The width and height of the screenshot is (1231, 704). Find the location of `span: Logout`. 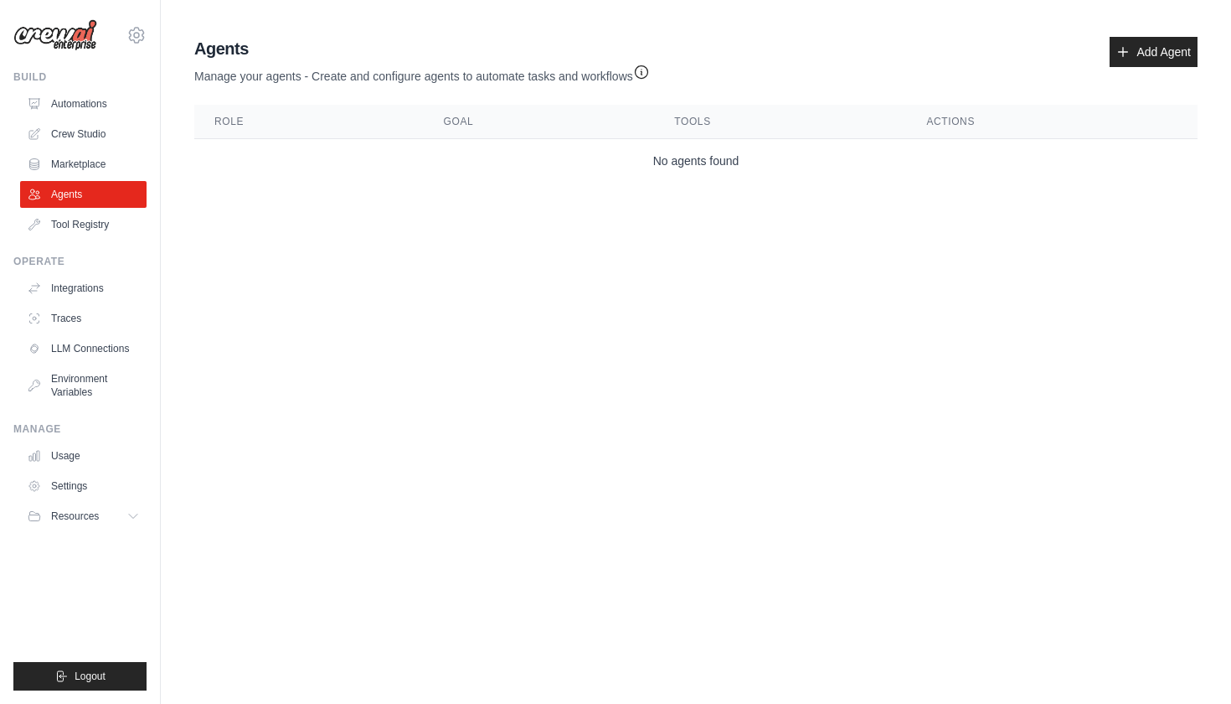

span: Logout is located at coordinates (90, 676).